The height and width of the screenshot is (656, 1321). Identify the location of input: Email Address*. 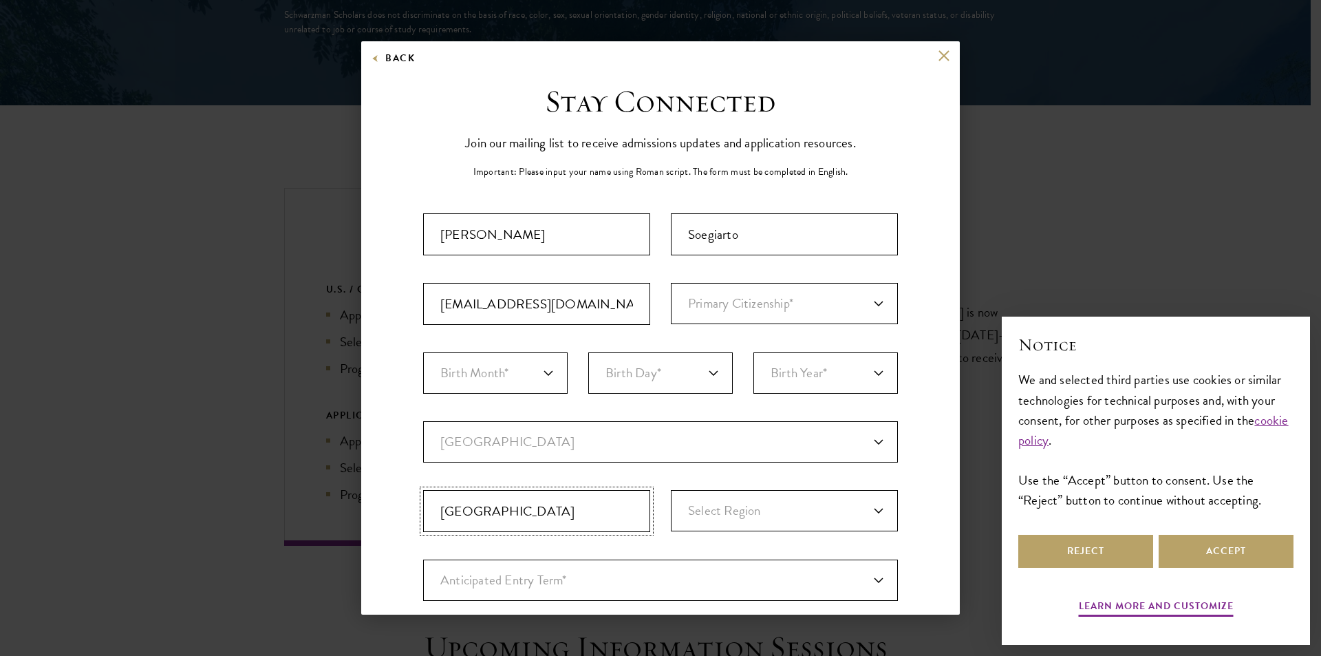
(537, 303).